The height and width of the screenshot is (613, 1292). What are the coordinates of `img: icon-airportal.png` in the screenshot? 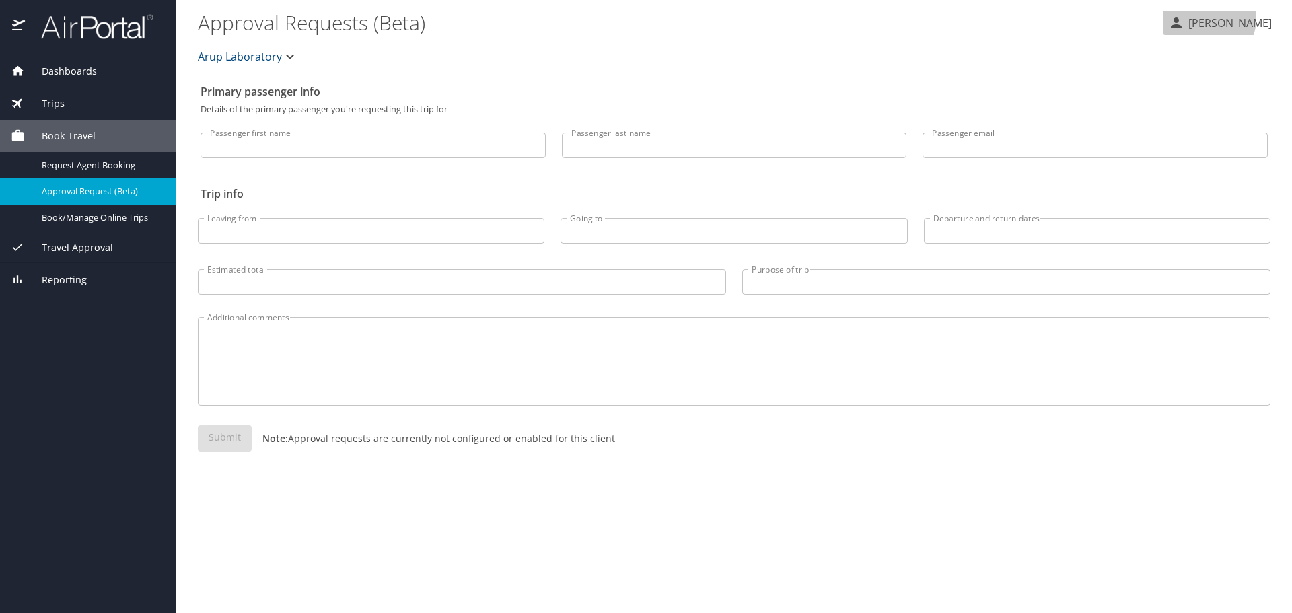 It's located at (19, 26).